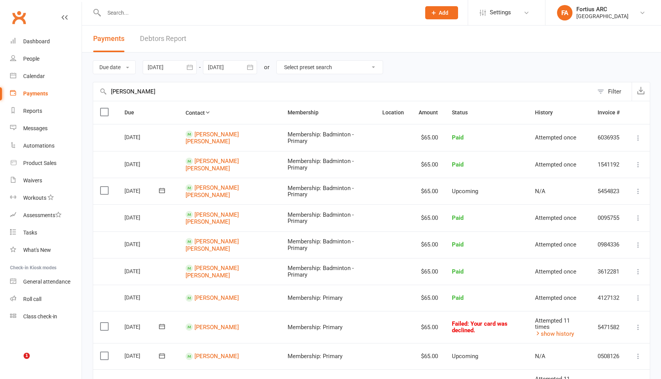 This screenshot has height=379, width=661. What do you see at coordinates (602, 9) in the screenshot?
I see `div: Fortius ARC` at bounding box center [602, 9].